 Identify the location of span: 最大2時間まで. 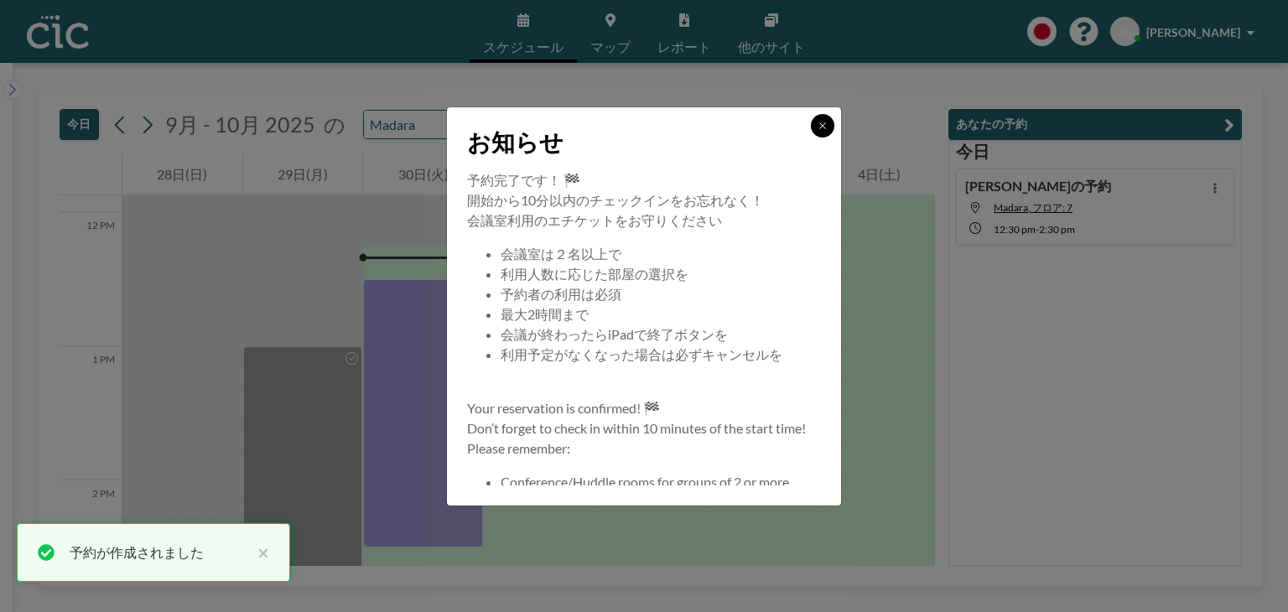
(544, 314).